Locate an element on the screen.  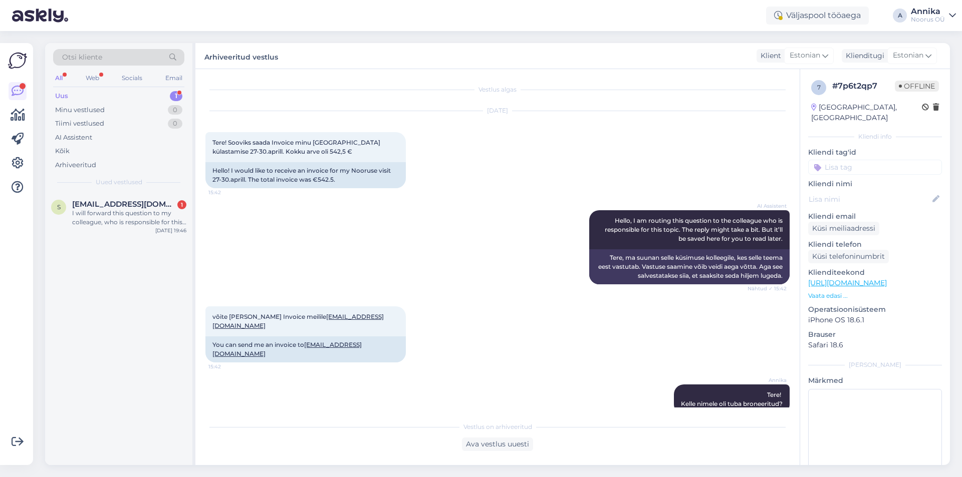
input: Lisa tag is located at coordinates (874, 167).